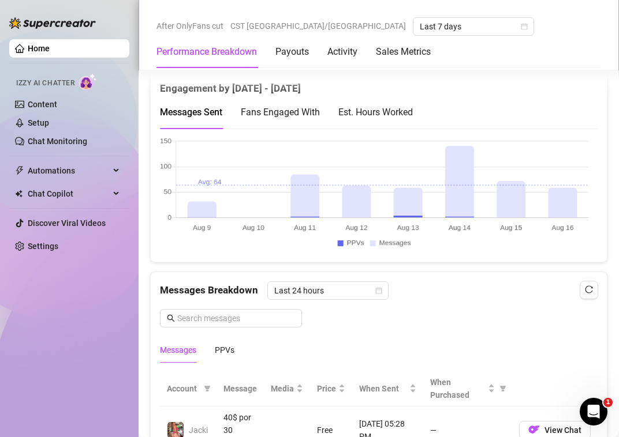 The width and height of the screenshot is (619, 437). Describe the element at coordinates (326, 389) in the screenshot. I see `span: Price` at that location.